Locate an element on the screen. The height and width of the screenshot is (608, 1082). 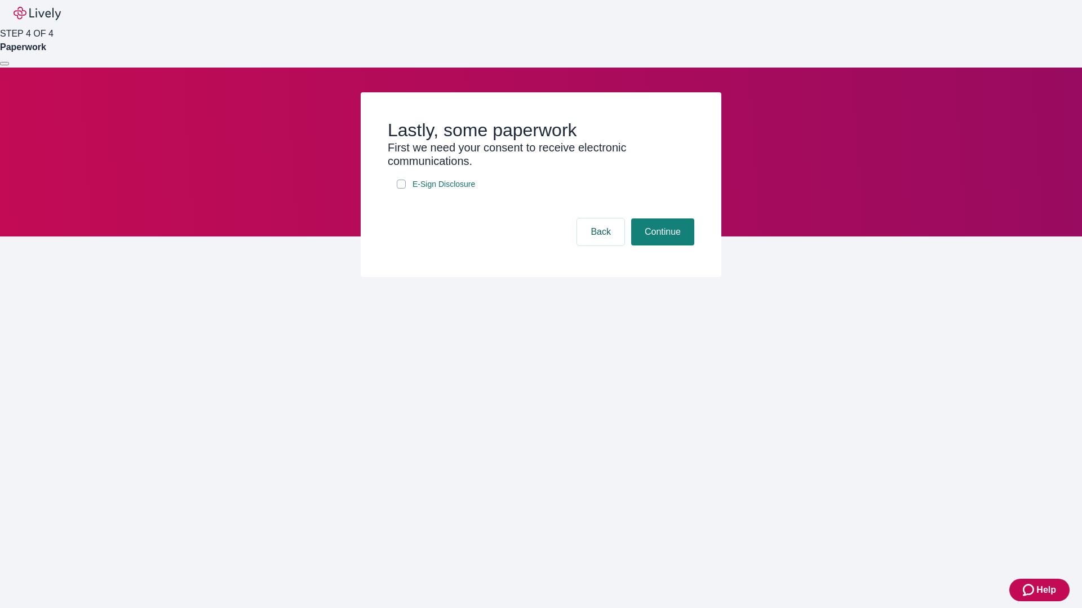
img: Lively is located at coordinates (37, 14).